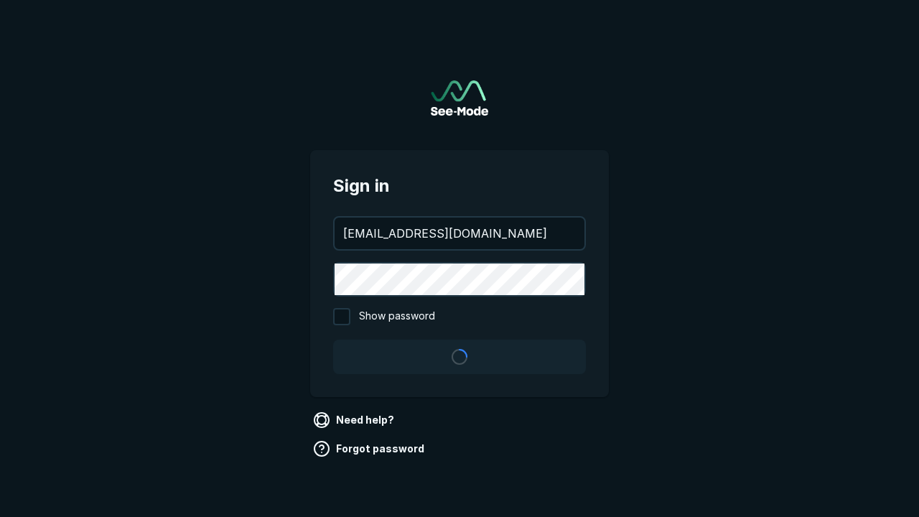 The image size is (919, 517). What do you see at coordinates (460, 98) in the screenshot?
I see `img: See-Mode Logo` at bounding box center [460, 98].